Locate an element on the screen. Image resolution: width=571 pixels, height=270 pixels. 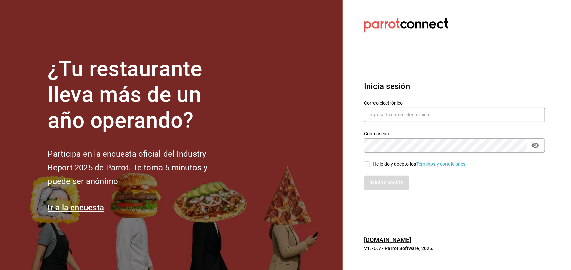
h3: Inicia sesión is located at coordinates (455, 86).